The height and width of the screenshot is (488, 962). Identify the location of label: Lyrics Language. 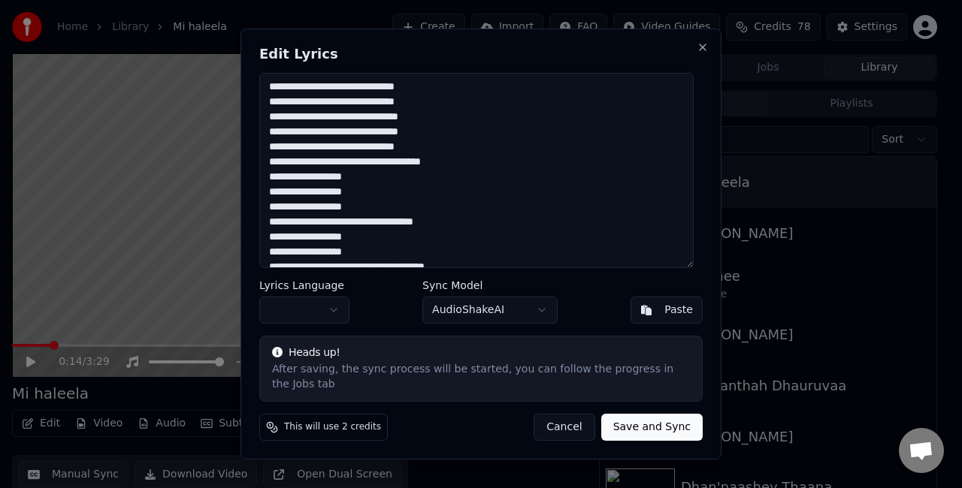
(304, 285).